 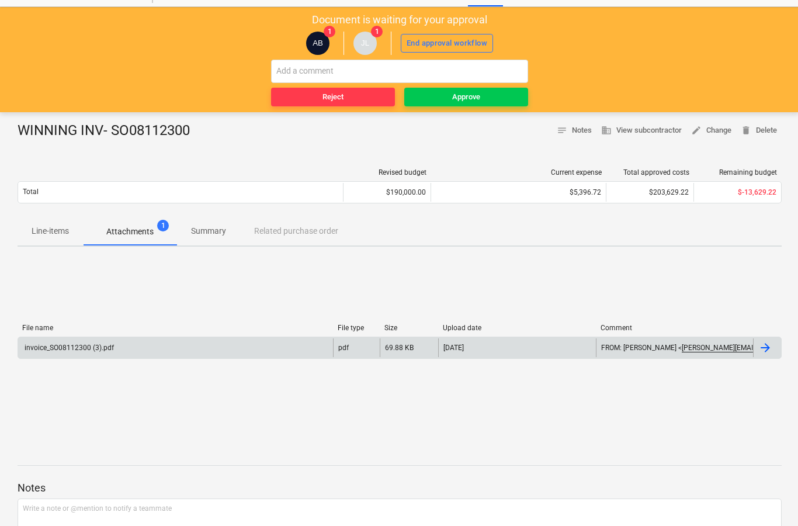 What do you see at coordinates (642, 130) in the screenshot?
I see `span: View subcontractor` at bounding box center [642, 130].